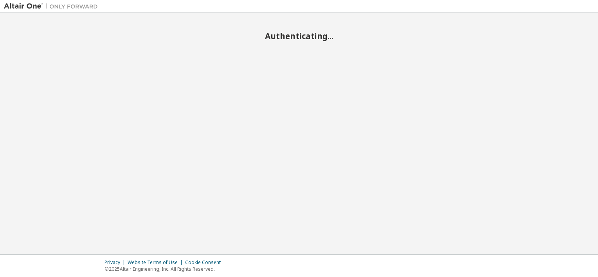 The height and width of the screenshot is (277, 598). I want to click on p: © 2025 Altair Engineering, Inc. All Rights Reserved., so click(165, 269).